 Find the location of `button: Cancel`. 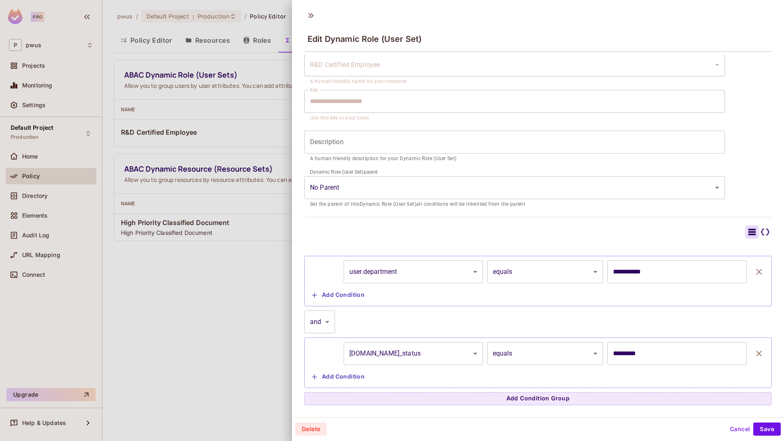

button: Cancel is located at coordinates (740, 429).